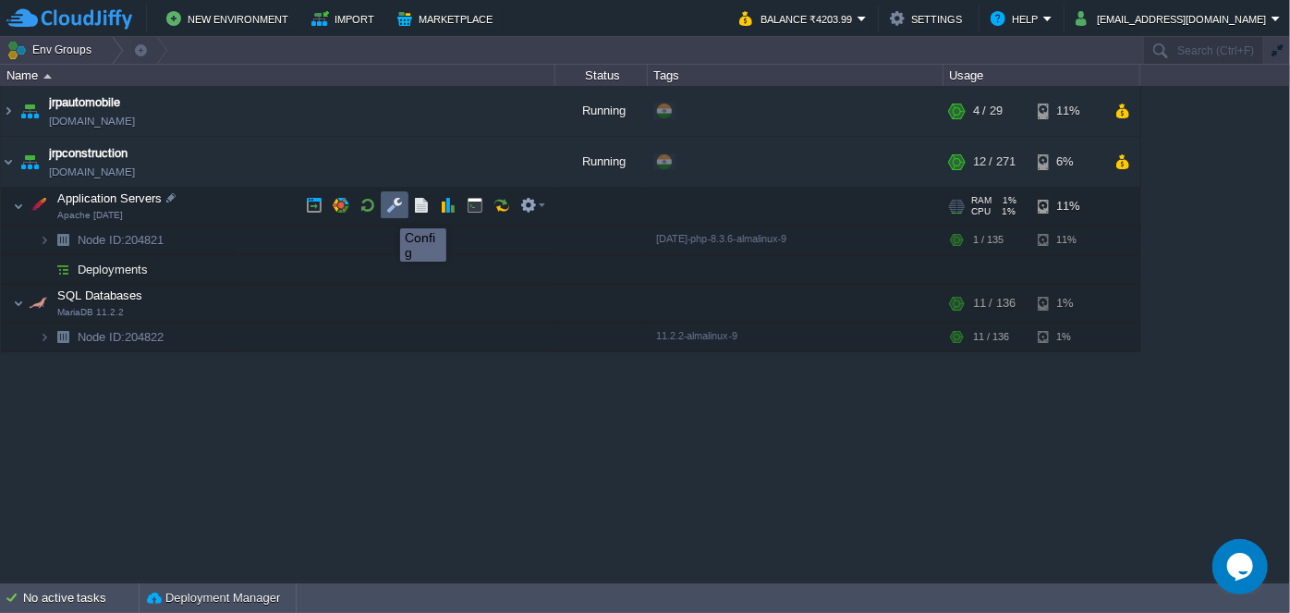 This screenshot has width=1290, height=613. Describe the element at coordinates (84, 103) in the screenshot. I see `span: jrpautomobile` at that location.